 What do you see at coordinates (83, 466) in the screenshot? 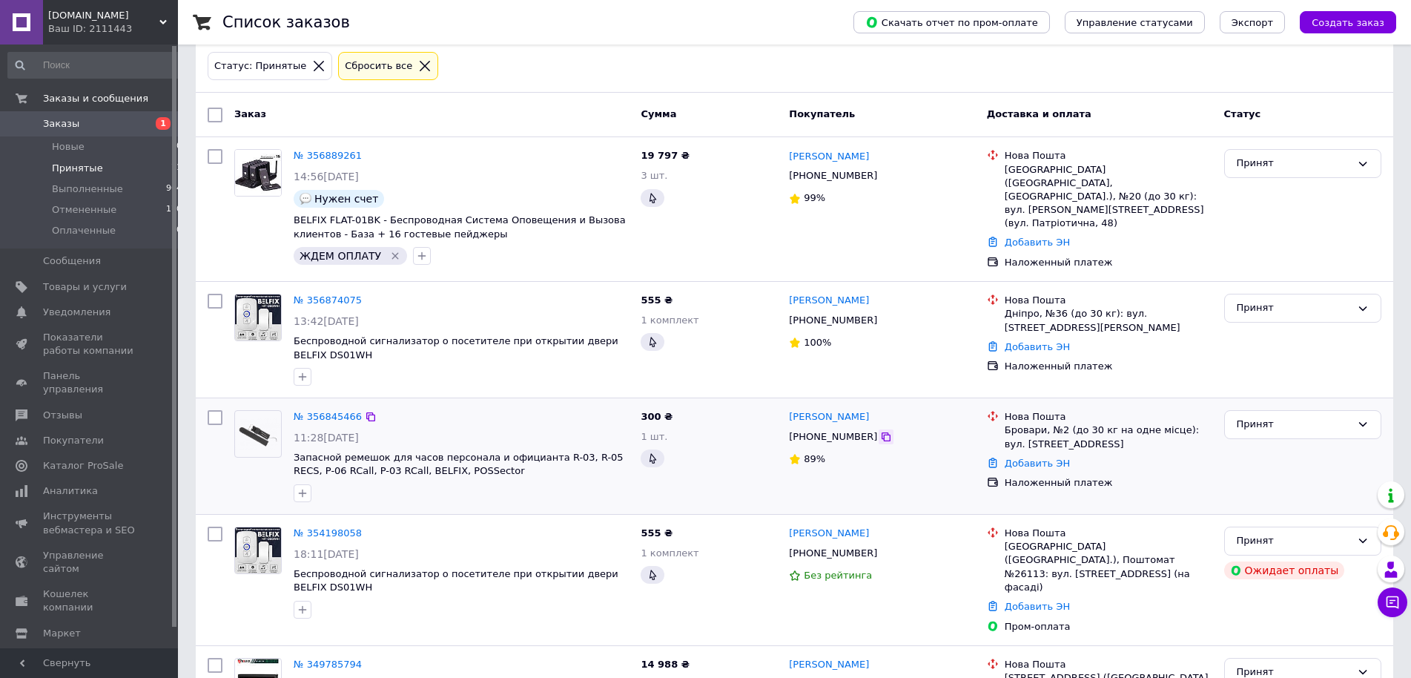
I see `span: Каталог ProSale` at bounding box center [83, 466].